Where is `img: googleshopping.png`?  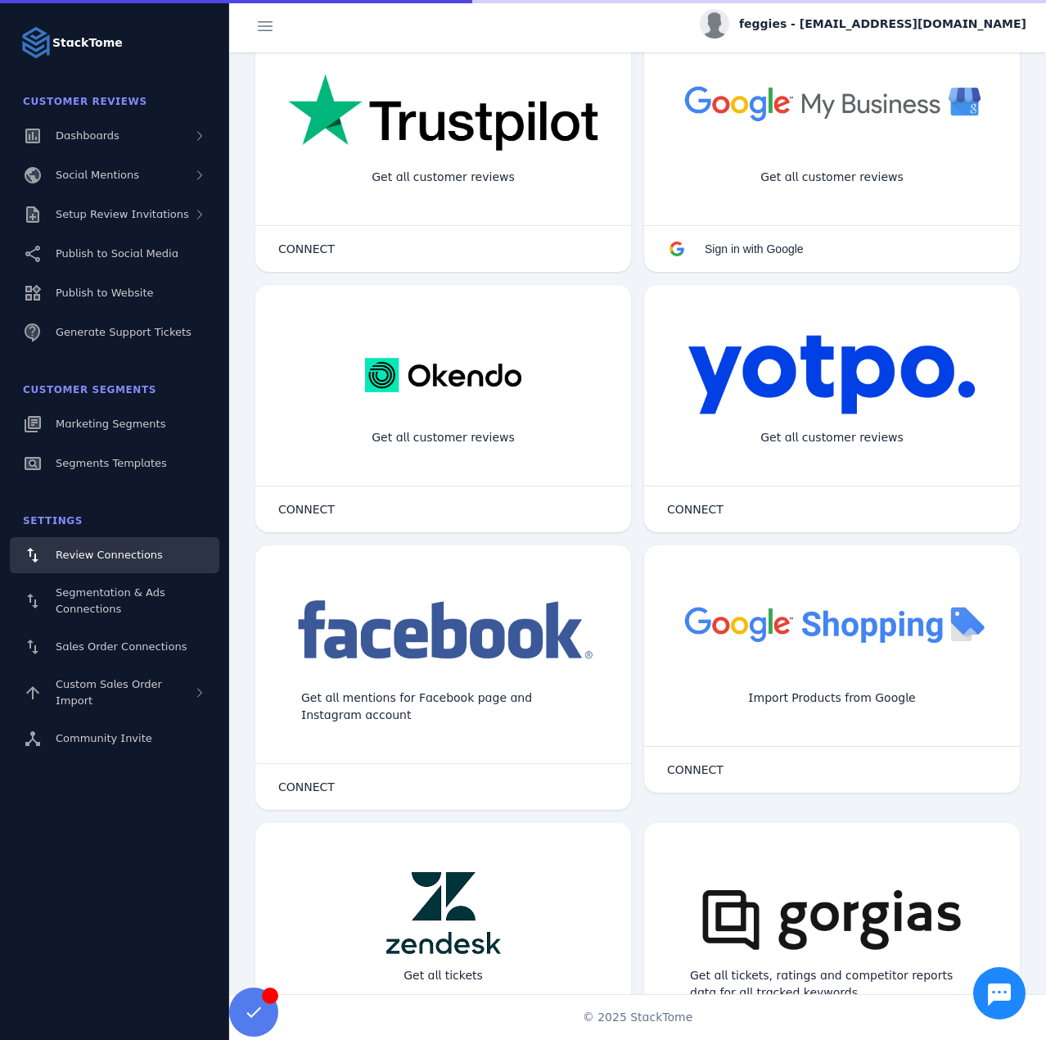 img: googleshopping.png is located at coordinates (832, 623).